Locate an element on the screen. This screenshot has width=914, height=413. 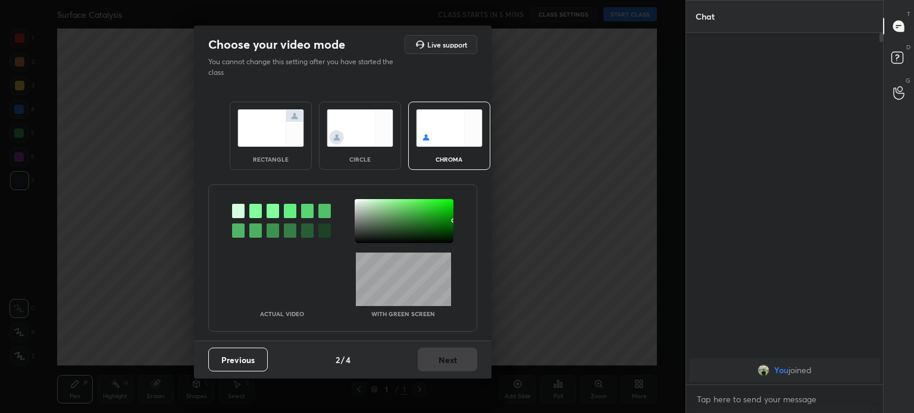
h5: Live support is located at coordinates (447, 45).